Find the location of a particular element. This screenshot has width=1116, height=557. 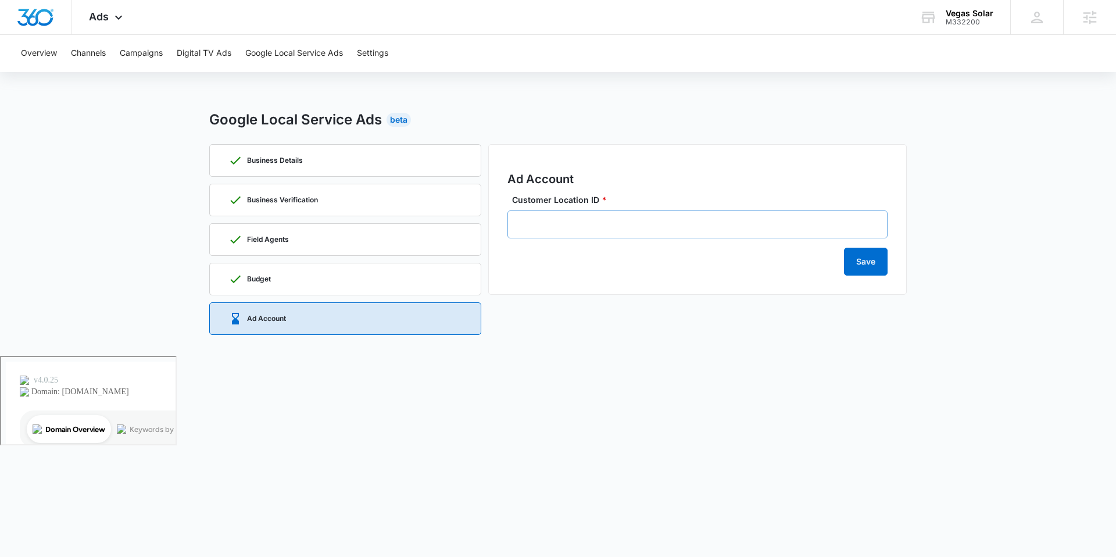

p: Business Verification is located at coordinates (283, 200).